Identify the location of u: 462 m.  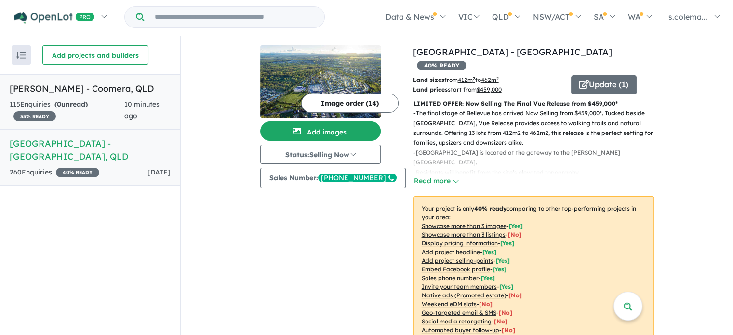
(489, 79).